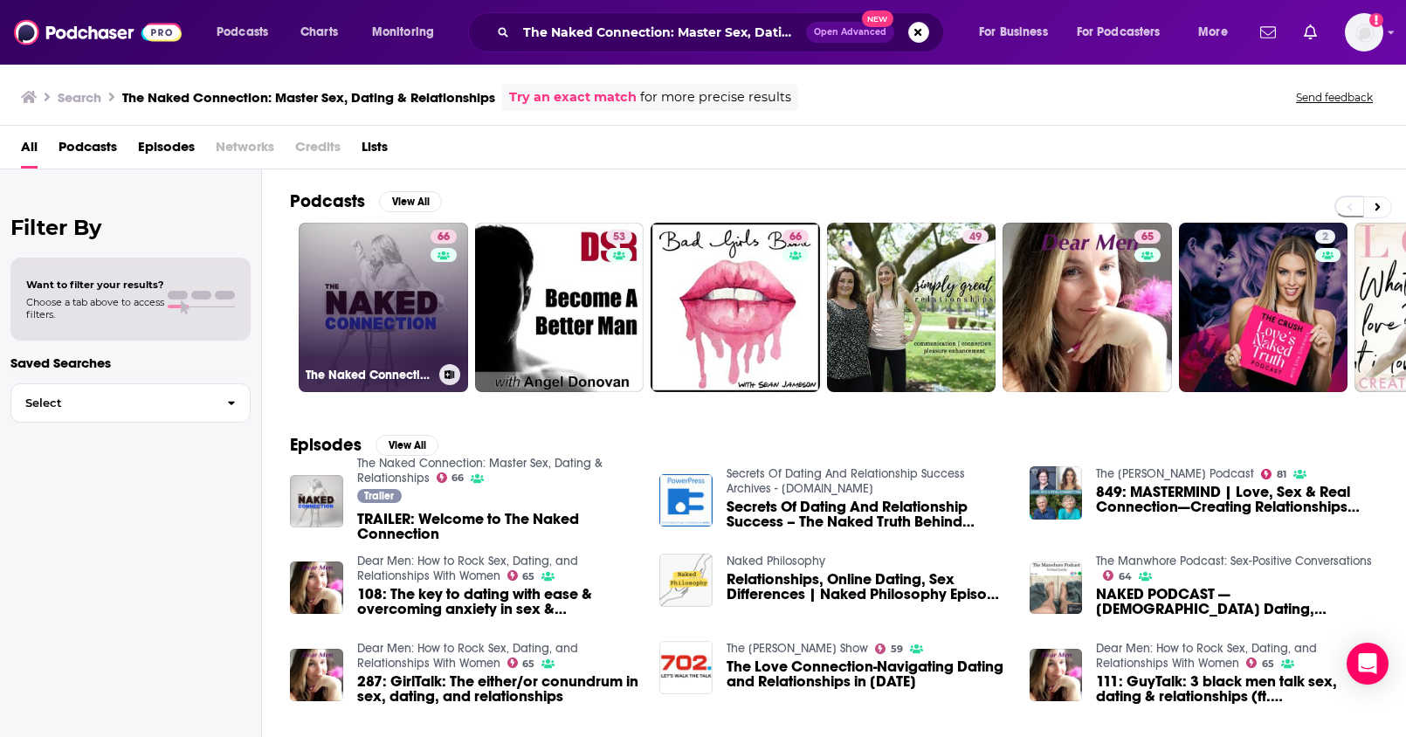 This screenshot has height=737, width=1406. What do you see at coordinates (1281, 474) in the screenshot?
I see `span: 81` at bounding box center [1281, 474].